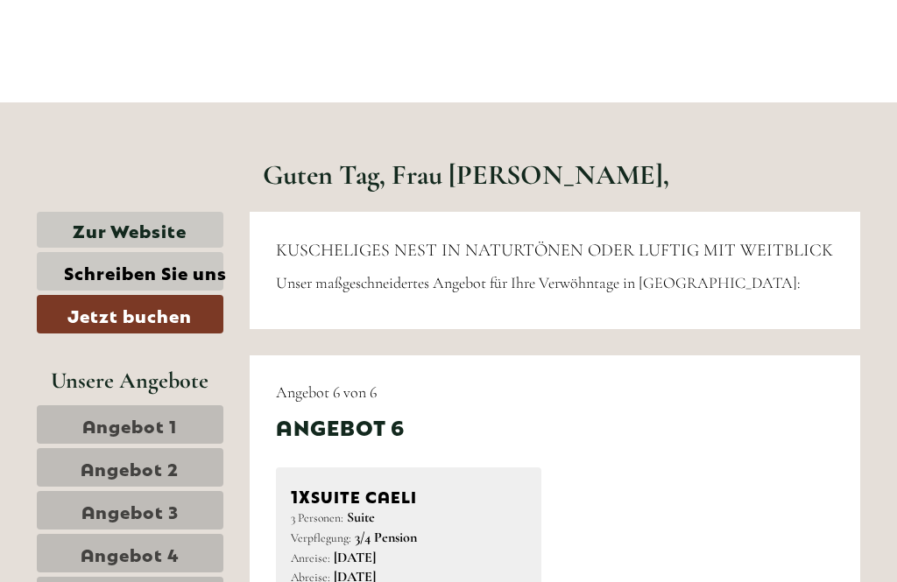 Image resolution: width=897 pixels, height=582 pixels. I want to click on div: Guten Tag, wie können wir Ihnen helfen?, so click(135, 74).